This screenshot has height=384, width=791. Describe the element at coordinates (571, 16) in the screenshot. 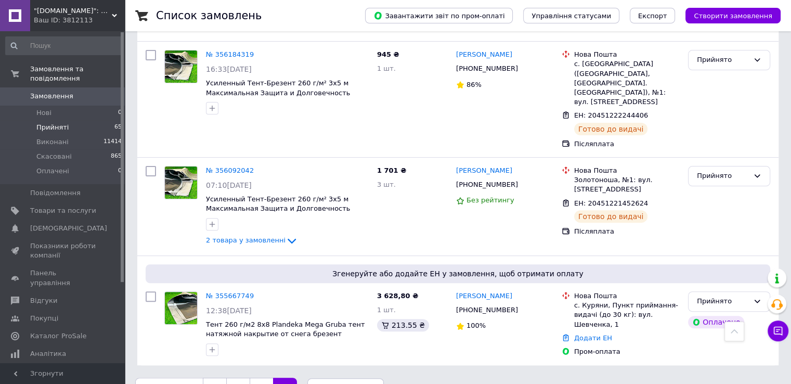

I see `span: Управління статусами` at that location.